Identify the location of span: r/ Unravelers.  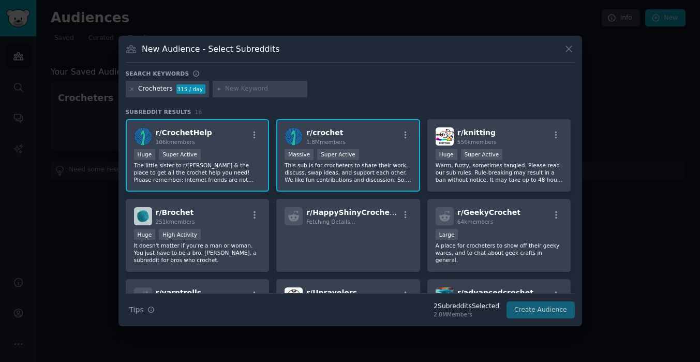
(332, 292).